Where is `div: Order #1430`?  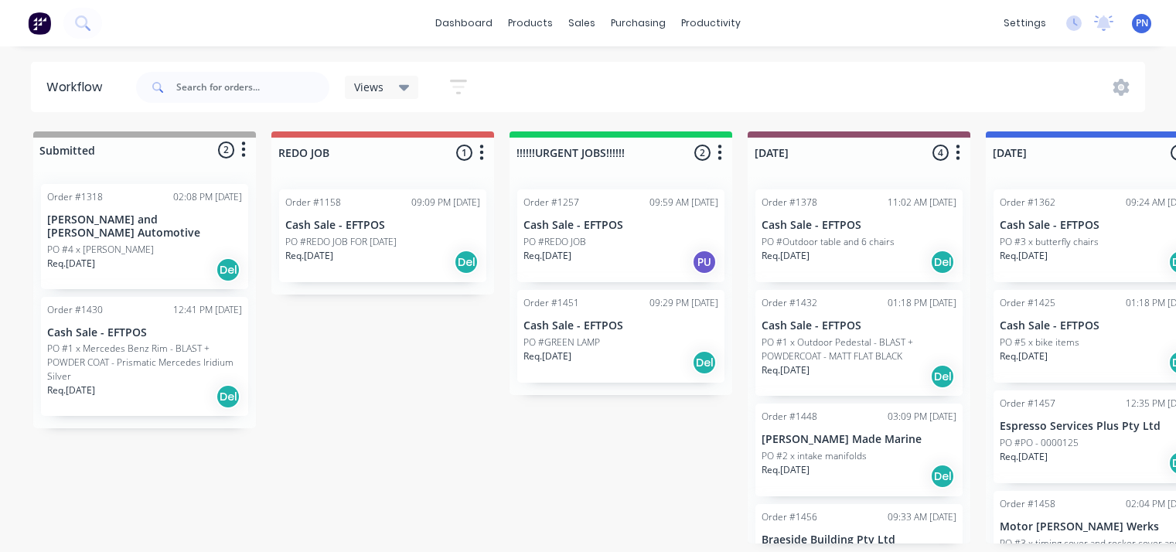
div: Order #1430 is located at coordinates (75, 310).